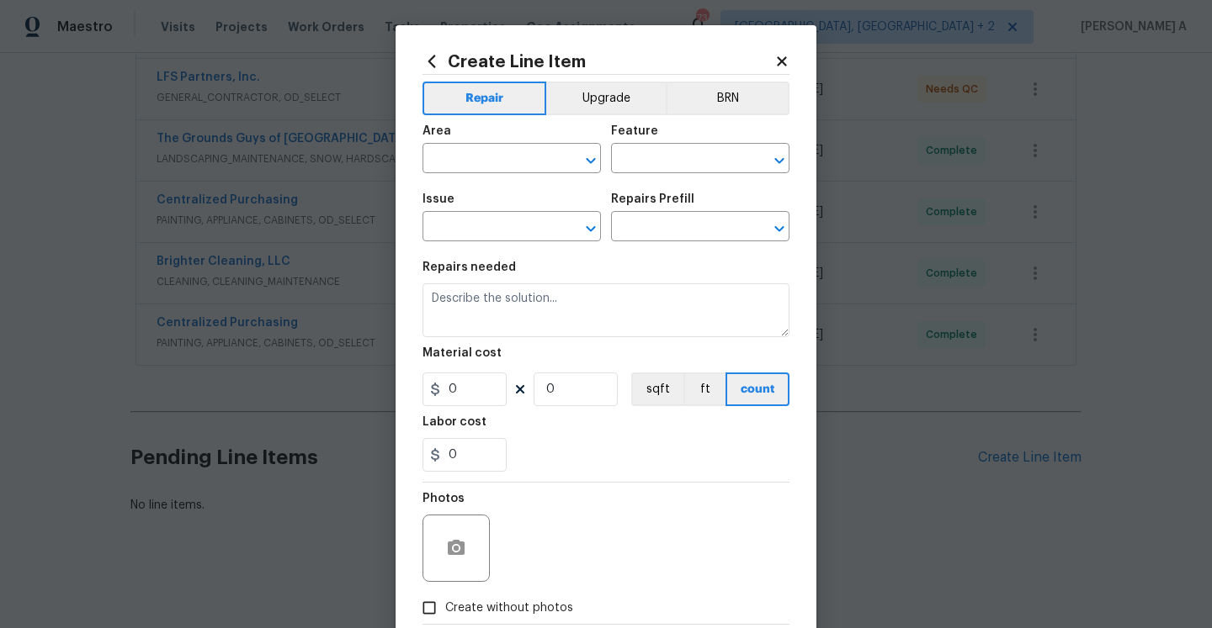 This screenshot has width=1212, height=628. What do you see at coordinates (652, 199) in the screenshot?
I see `h5: Repairs Prefill` at bounding box center [652, 199].